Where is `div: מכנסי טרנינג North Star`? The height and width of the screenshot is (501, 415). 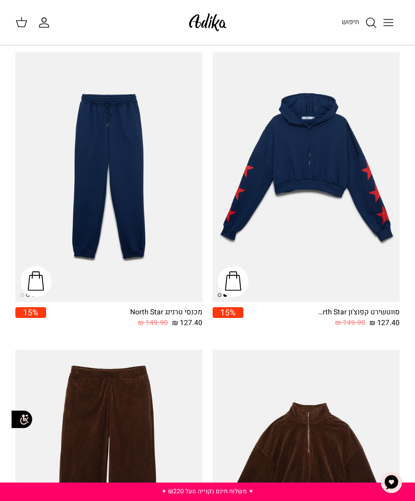 div: מכנסי טרנינג North Star is located at coordinates (161, 312).